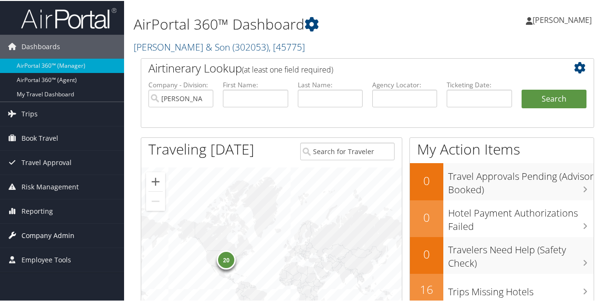  Describe the element at coordinates (30, 113) in the screenshot. I see `span: Trips` at that location.